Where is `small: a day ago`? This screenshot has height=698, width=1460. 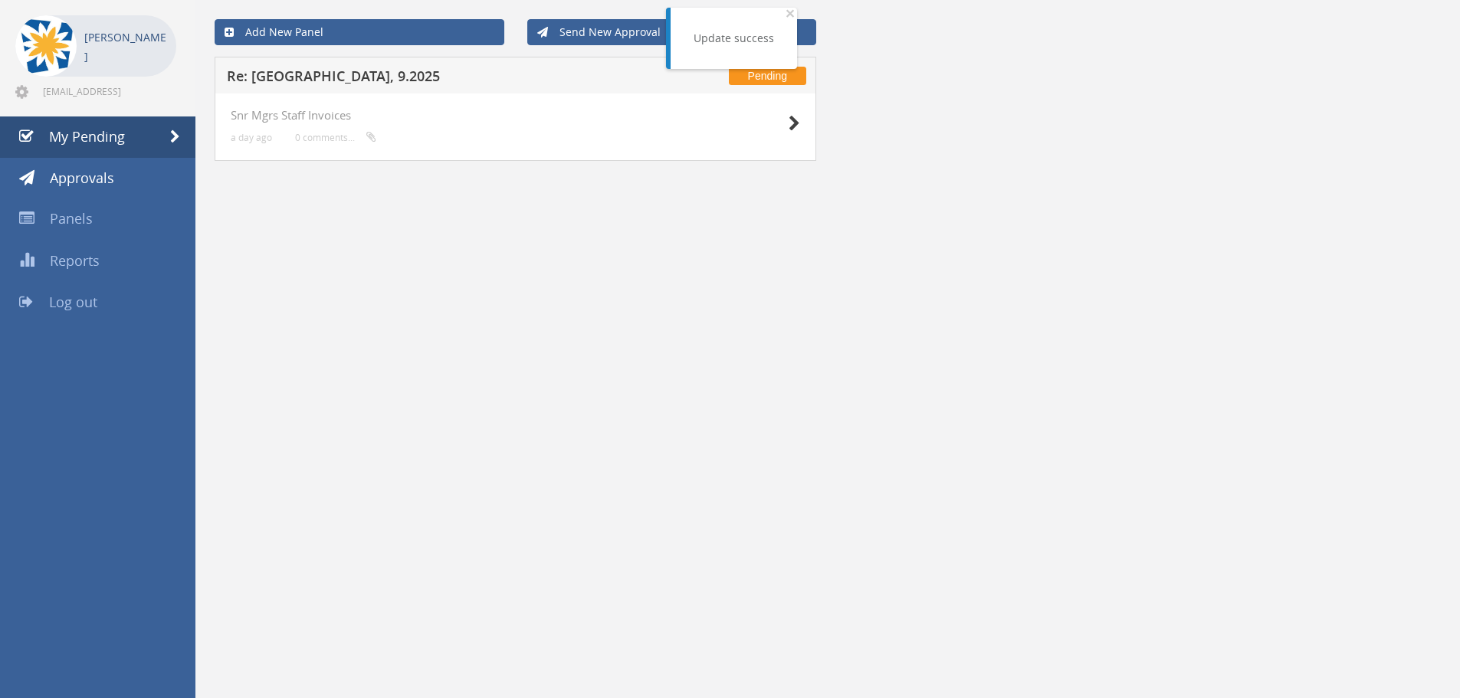 small: a day ago is located at coordinates (251, 137).